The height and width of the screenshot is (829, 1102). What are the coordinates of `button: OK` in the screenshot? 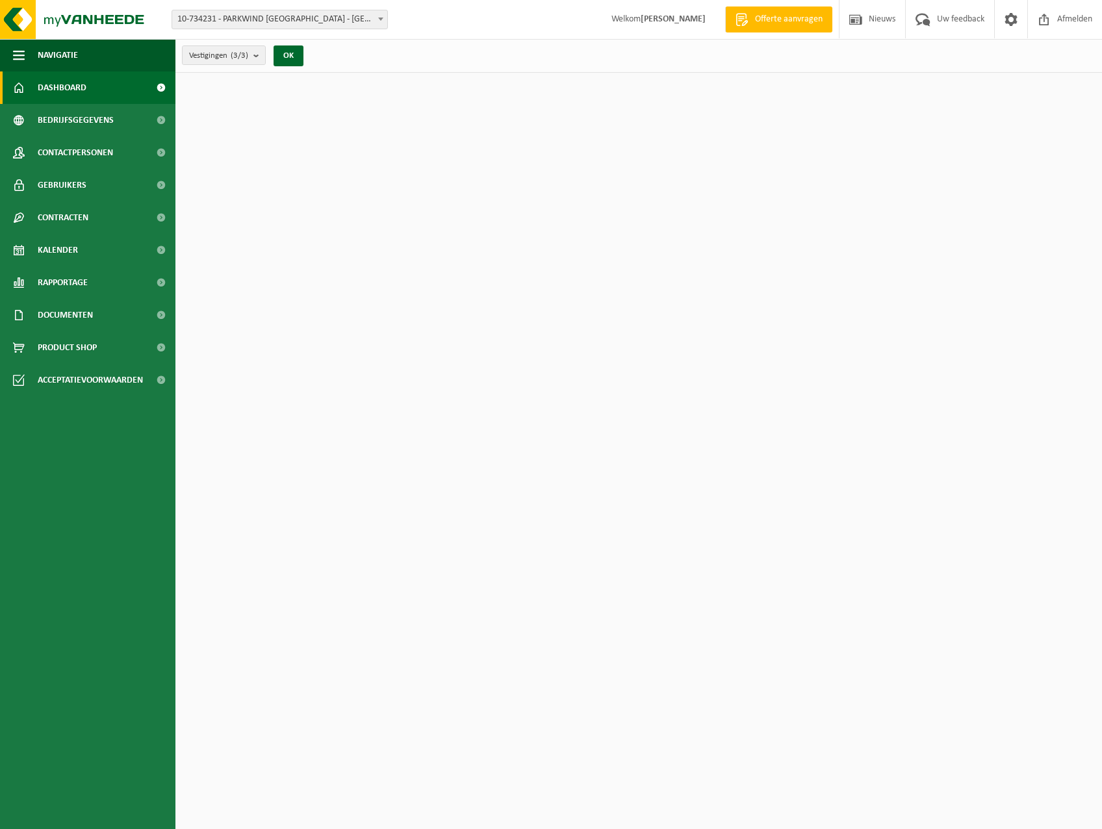 It's located at (288, 56).